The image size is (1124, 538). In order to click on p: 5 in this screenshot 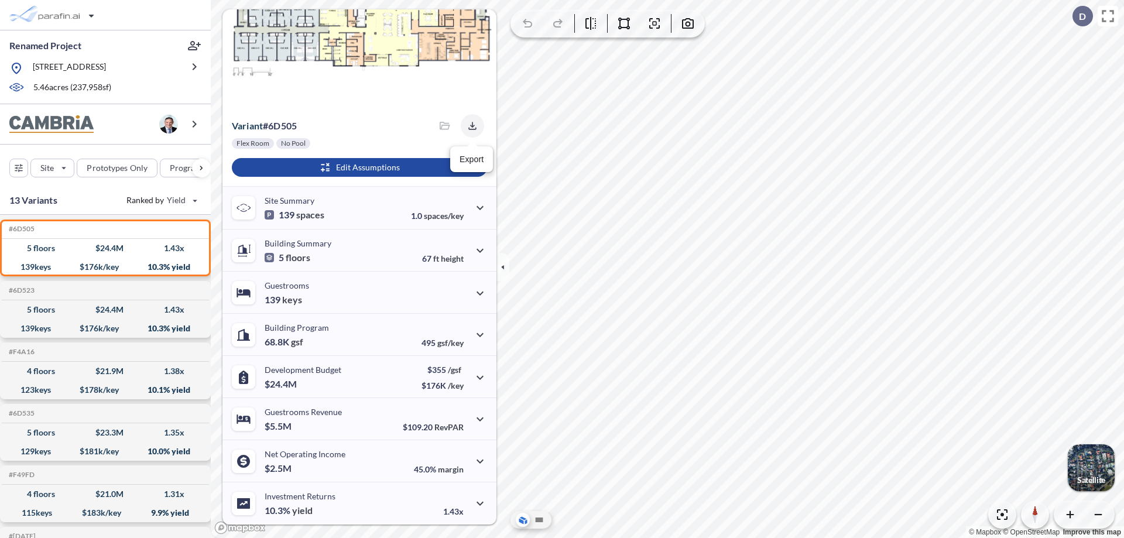, I will do `click(288, 258)`.